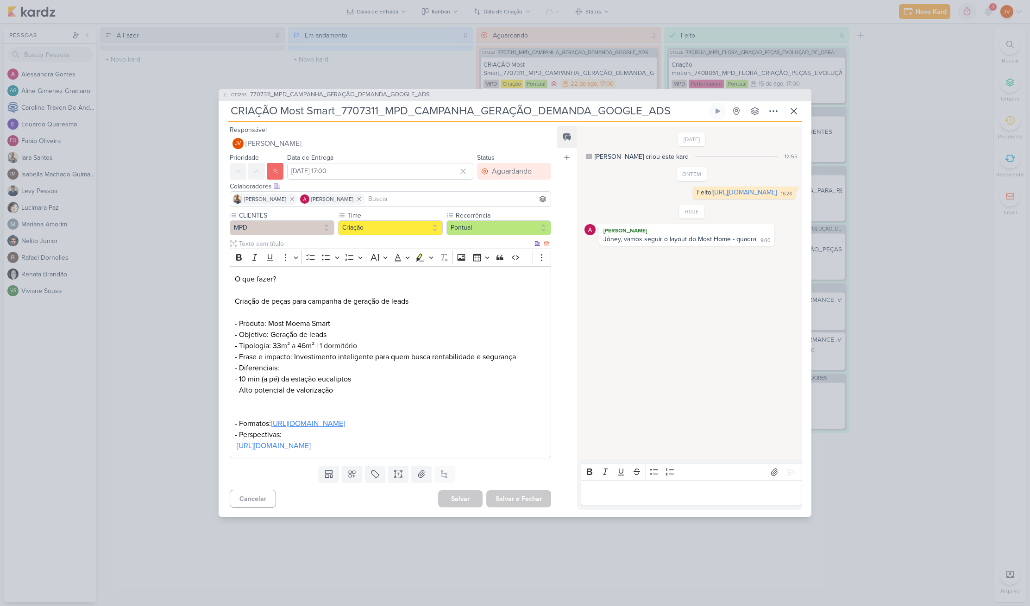 The width and height of the screenshot is (1030, 606). Describe the element at coordinates (766, 241) in the screenshot. I see `div: 9:00` at that location.